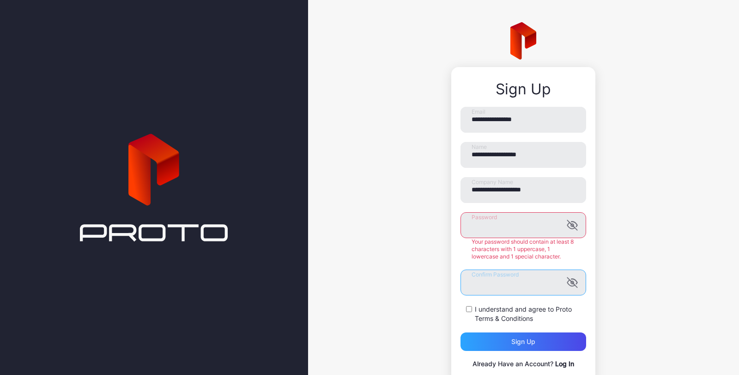 The height and width of the screenshot is (375, 739). Describe the element at coordinates (531, 314) in the screenshot. I see `label: I understand and agree to` at that location.